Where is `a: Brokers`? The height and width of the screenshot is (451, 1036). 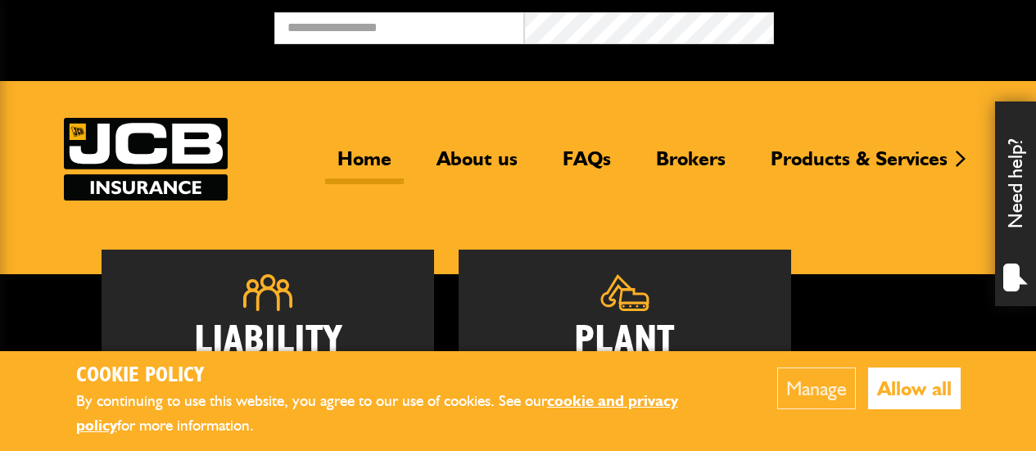 a: Brokers is located at coordinates (691, 165).